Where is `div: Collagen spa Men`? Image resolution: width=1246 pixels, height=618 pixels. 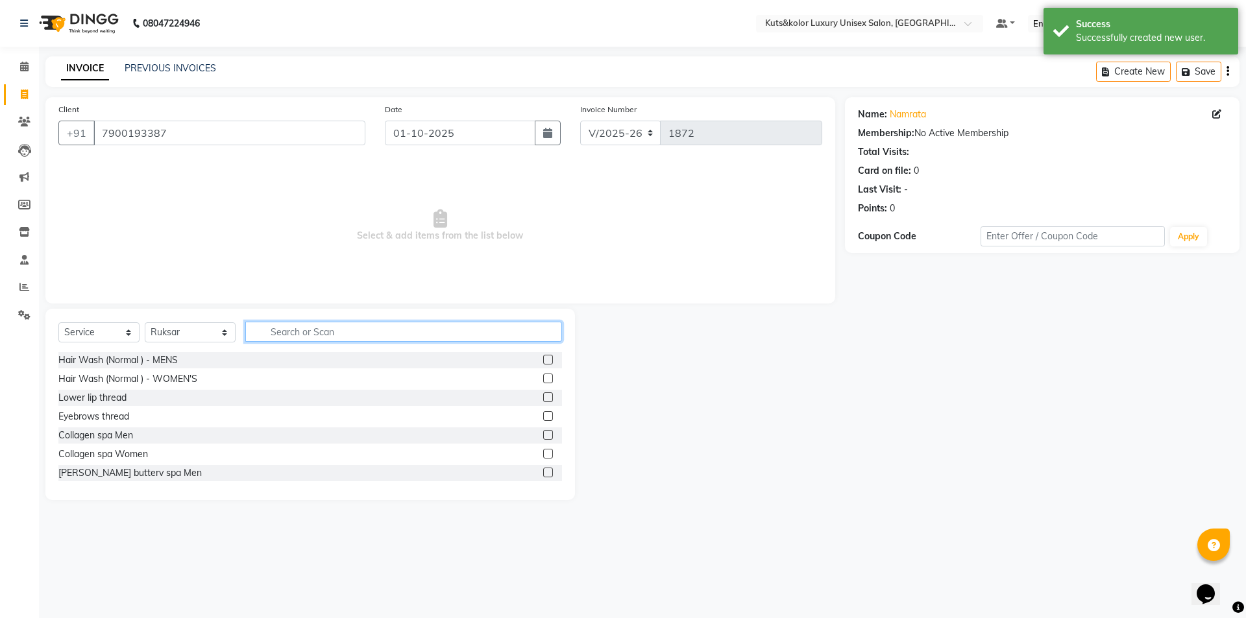 div: Collagen spa Men is located at coordinates (95, 435).